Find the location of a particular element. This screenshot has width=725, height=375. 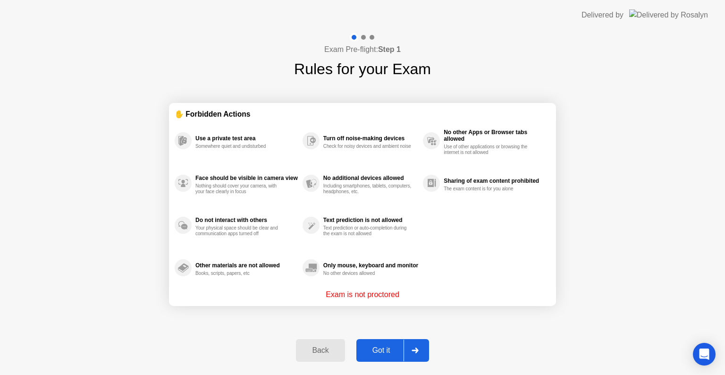

h1: Rules for your Exam is located at coordinates (362, 69).